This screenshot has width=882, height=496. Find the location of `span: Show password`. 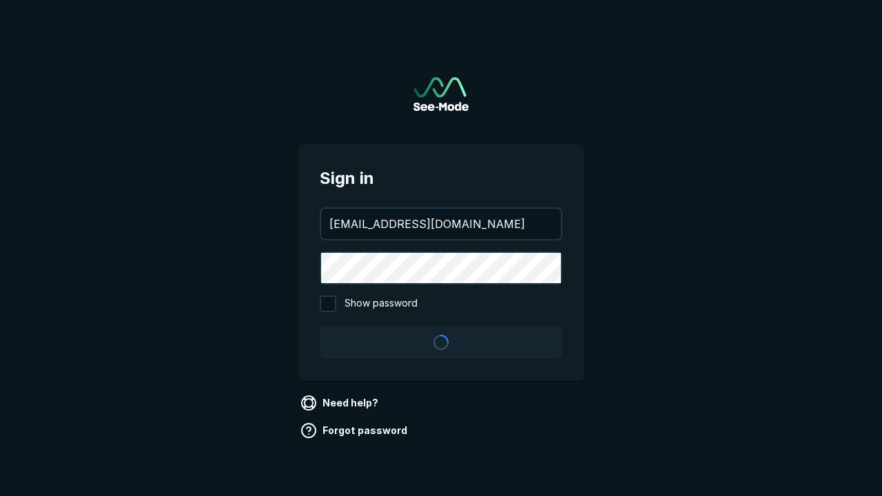

span: Show password is located at coordinates (381, 304).